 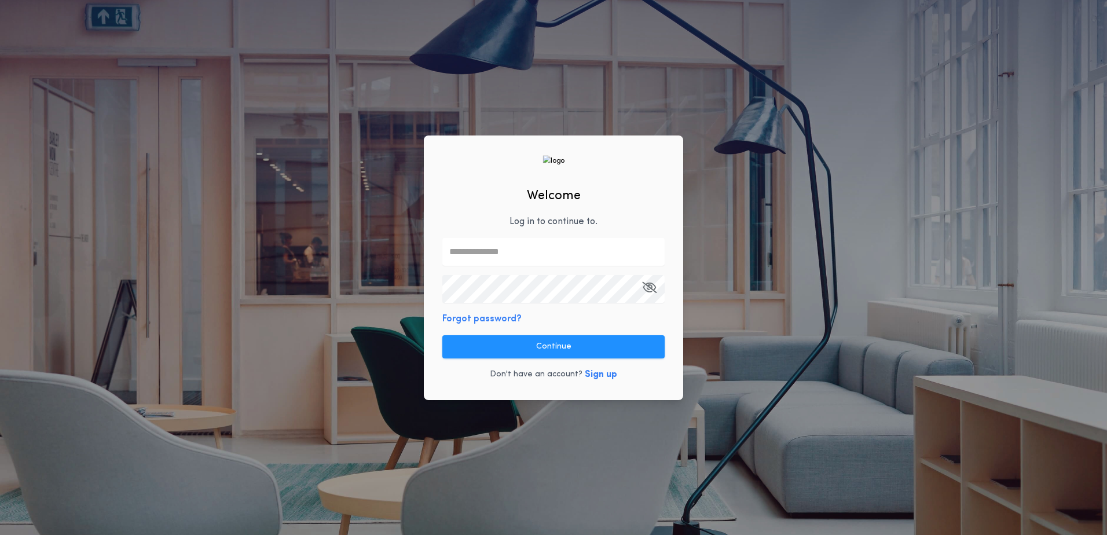 What do you see at coordinates (554, 196) in the screenshot?
I see `h2: Welcome` at bounding box center [554, 196].